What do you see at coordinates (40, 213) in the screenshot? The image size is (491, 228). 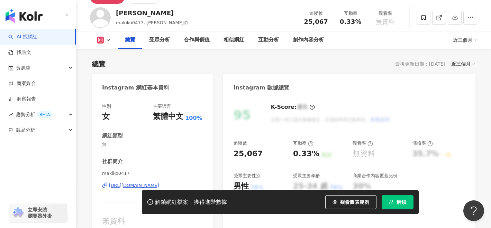 I see `span: 立即安裝 瀏覽器外掛` at bounding box center [40, 213].